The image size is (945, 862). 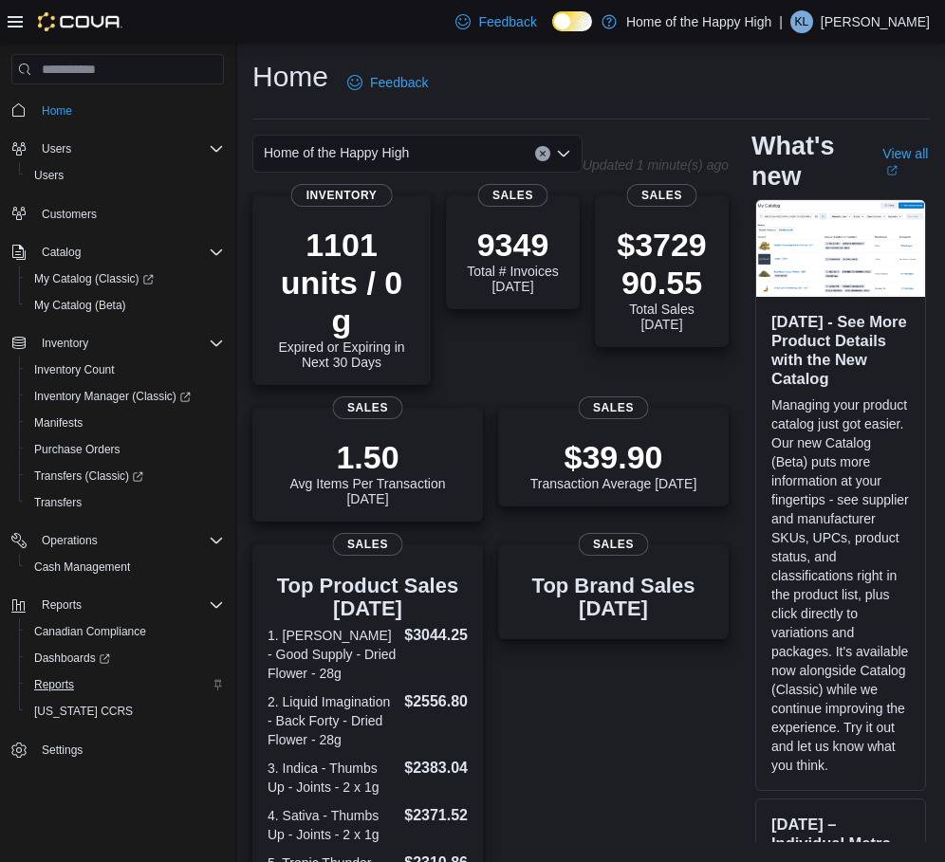 I want to click on button: Manifests, so click(x=125, y=423).